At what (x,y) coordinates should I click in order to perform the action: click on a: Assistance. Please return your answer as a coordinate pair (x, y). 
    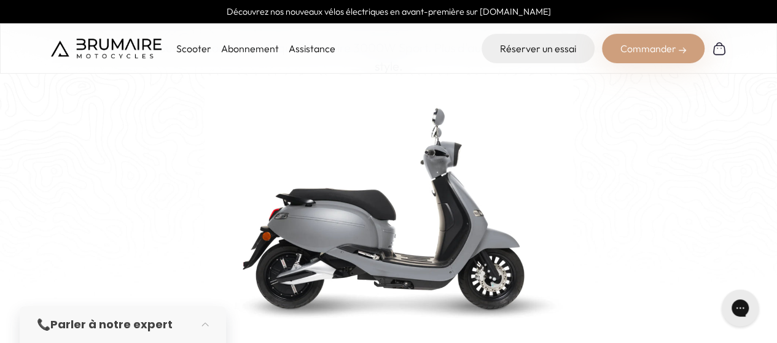
    Looking at the image, I should click on (312, 49).